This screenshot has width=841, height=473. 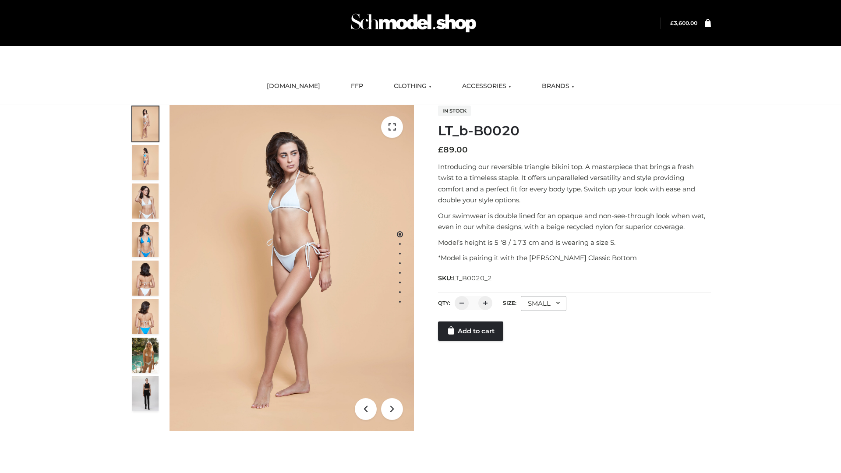 What do you see at coordinates (145, 201) in the screenshot?
I see `img: ArielClassicBikiniTop_CloudNine_AzureSky_OW114ECO_3-scaled.jpg` at bounding box center [145, 201].